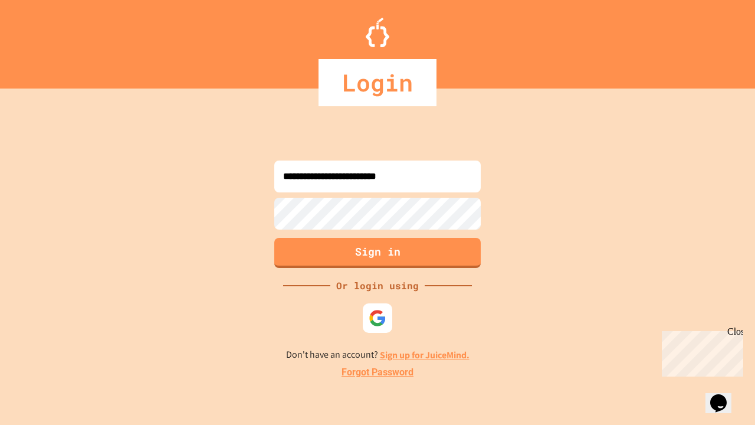  What do you see at coordinates (377, 285) in the screenshot?
I see `div: Or login using` at bounding box center [377, 285].